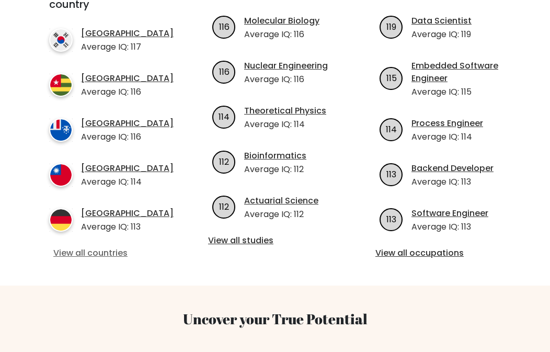 The image size is (550, 352). What do you see at coordinates (275, 319) in the screenshot?
I see `h3: Uncover your True Potential` at bounding box center [275, 319].